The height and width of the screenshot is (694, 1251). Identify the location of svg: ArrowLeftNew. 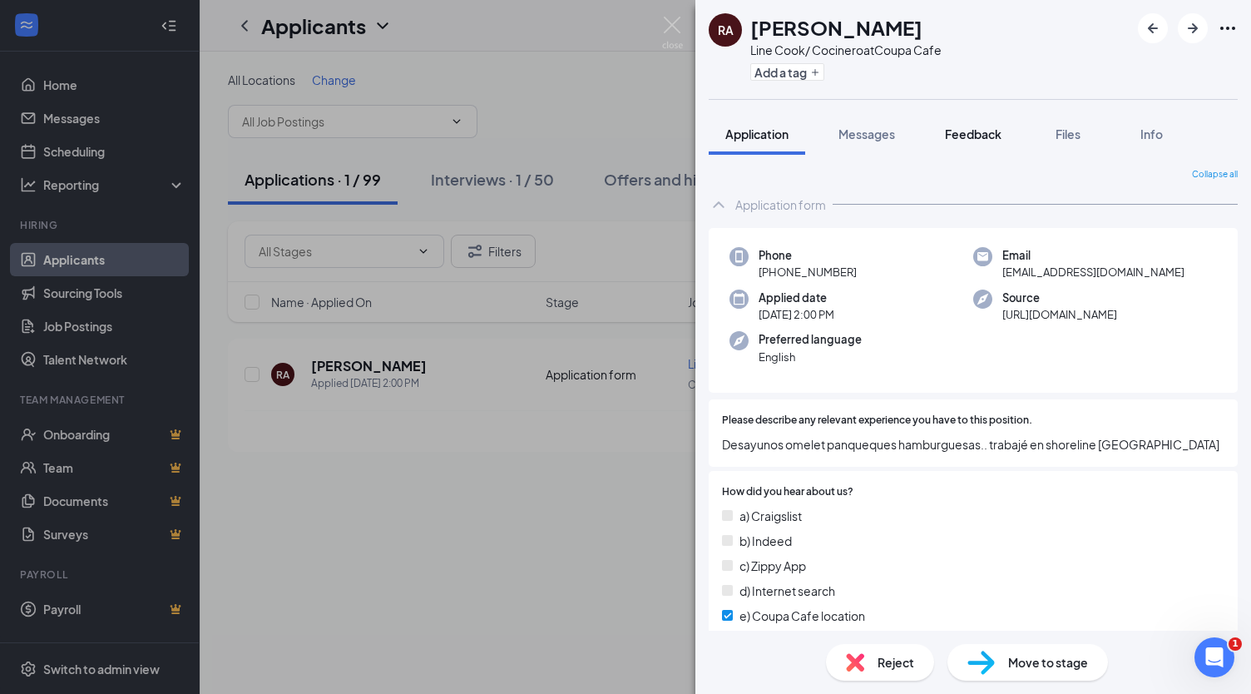
(1153, 28).